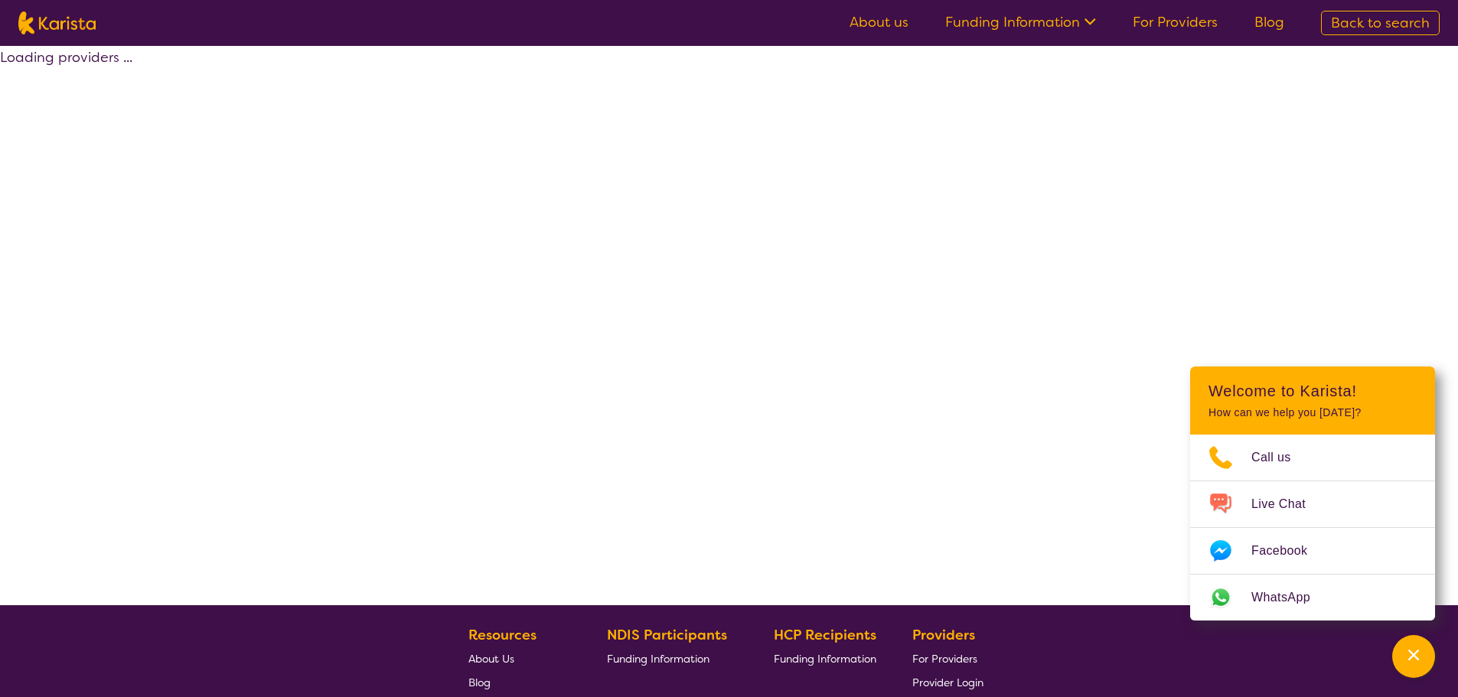  I want to click on b: Providers, so click(944, 635).